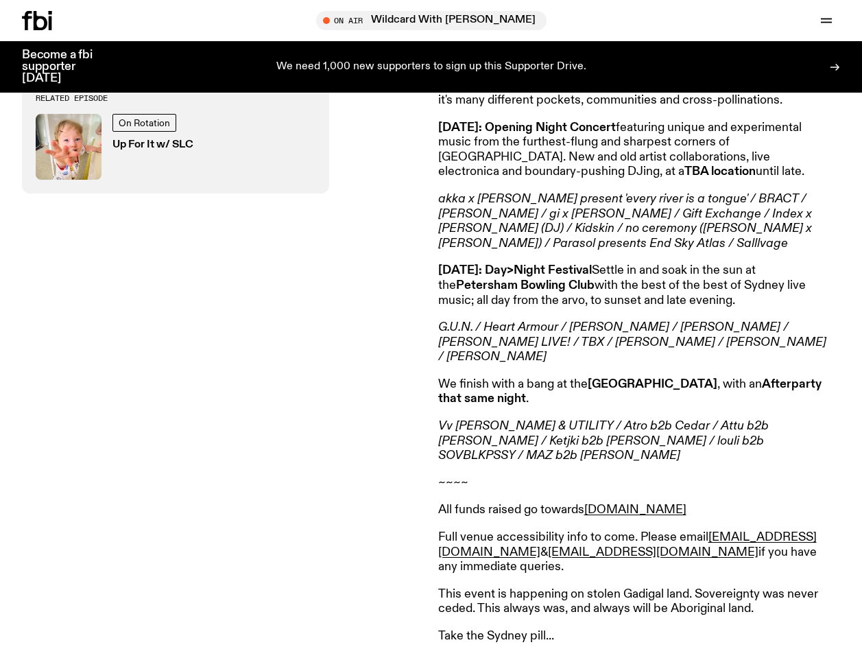 The height and width of the screenshot is (647, 862). What do you see at coordinates (153, 145) in the screenshot?
I see `h3: Up For It w/ SLC` at bounding box center [153, 145].